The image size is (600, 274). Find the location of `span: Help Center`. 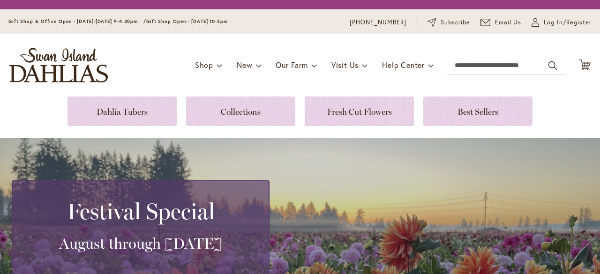

span: Help Center is located at coordinates (403, 65).